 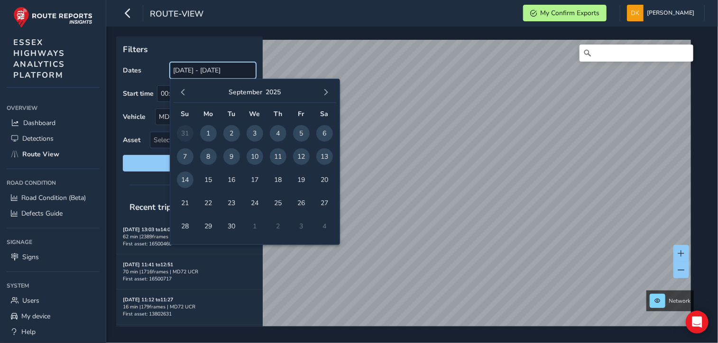 What do you see at coordinates (301, 203) in the screenshot?
I see `span: 26` at bounding box center [301, 203].